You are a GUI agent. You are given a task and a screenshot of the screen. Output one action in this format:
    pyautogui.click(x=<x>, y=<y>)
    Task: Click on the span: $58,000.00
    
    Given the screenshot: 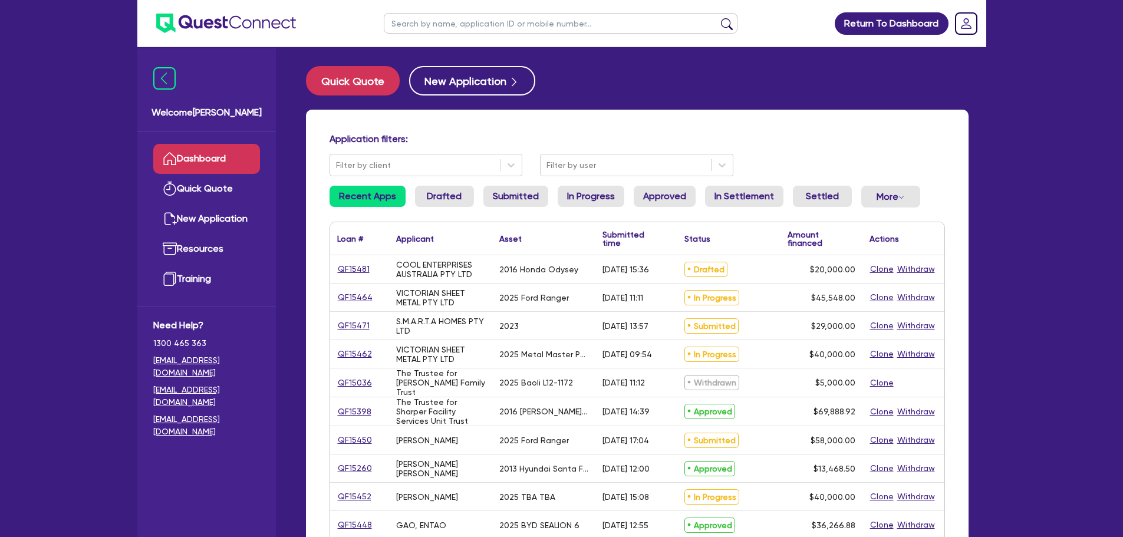 What is the action you would take?
    pyautogui.click(x=833, y=440)
    